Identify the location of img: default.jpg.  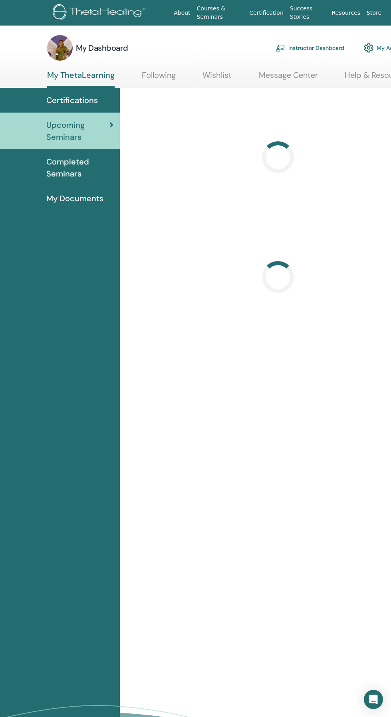
(60, 48).